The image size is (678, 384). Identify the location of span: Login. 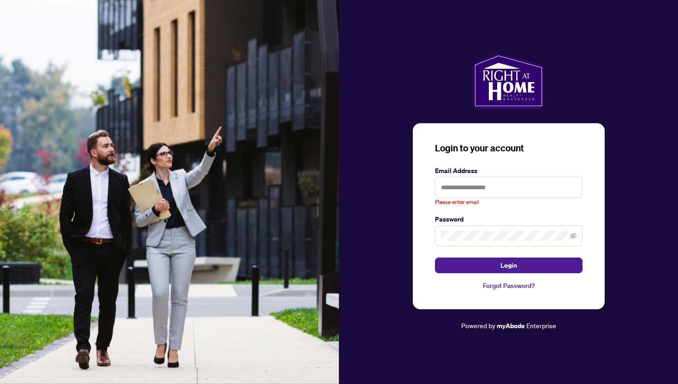
(509, 265).